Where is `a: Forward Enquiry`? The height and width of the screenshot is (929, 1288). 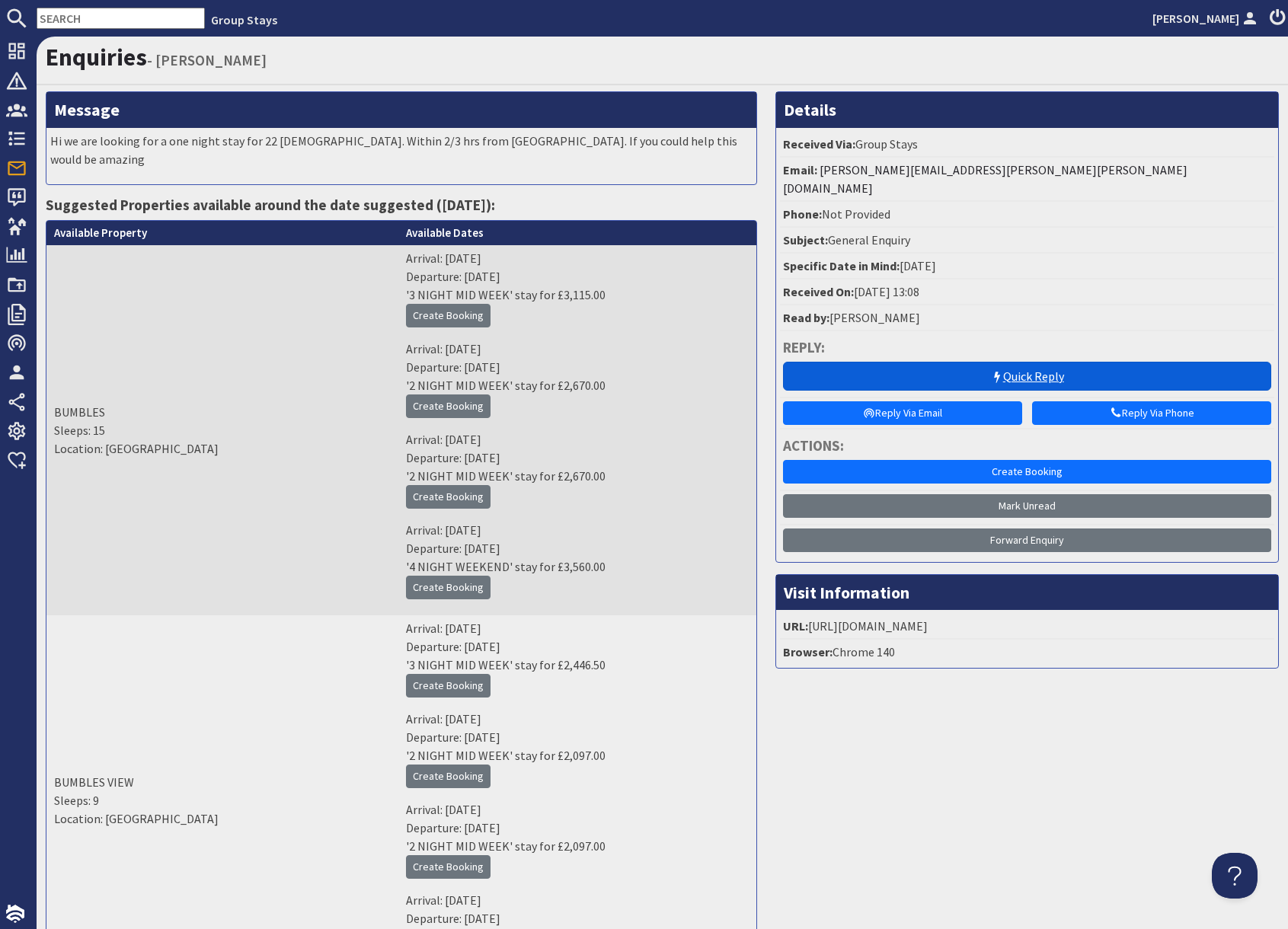
a: Forward Enquiry is located at coordinates (1027, 540).